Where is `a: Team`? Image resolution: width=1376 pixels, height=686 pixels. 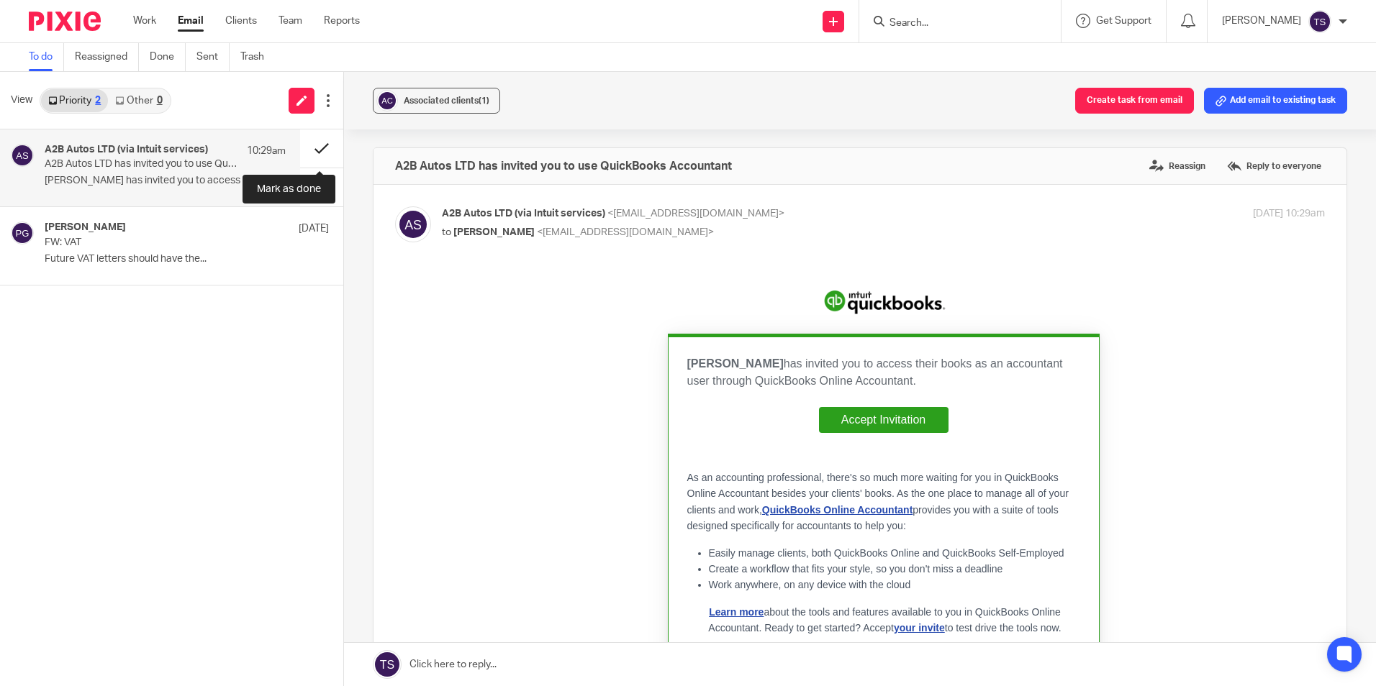 a: Team is located at coordinates (290, 21).